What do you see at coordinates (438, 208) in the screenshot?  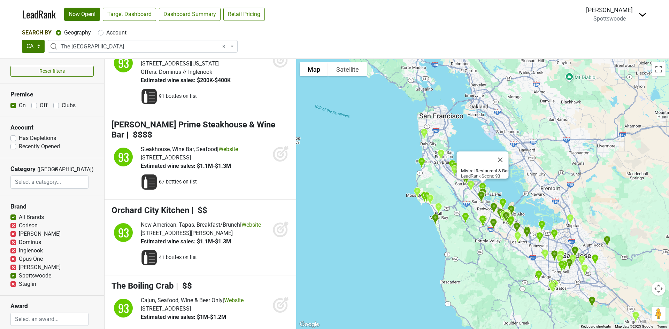 I see `div: Flying Fish & Grill` at bounding box center [438, 208].